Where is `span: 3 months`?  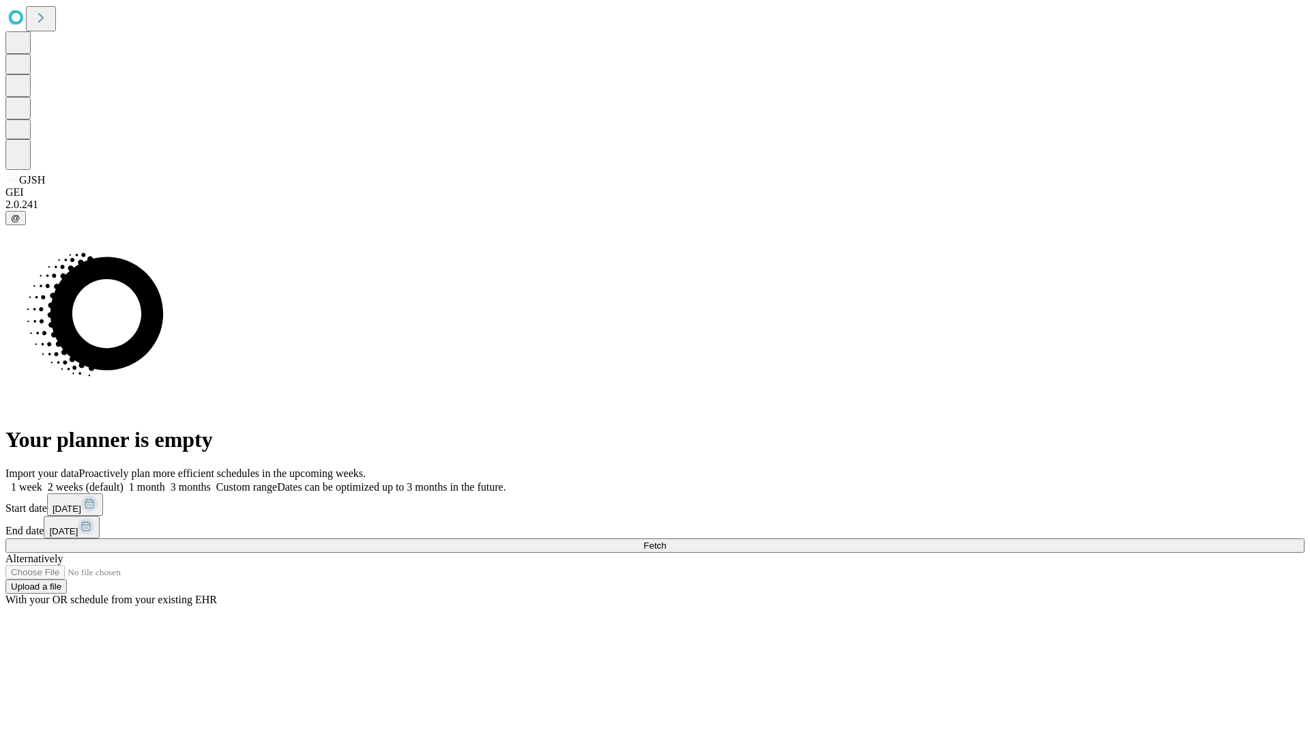
span: 3 months is located at coordinates (190, 486).